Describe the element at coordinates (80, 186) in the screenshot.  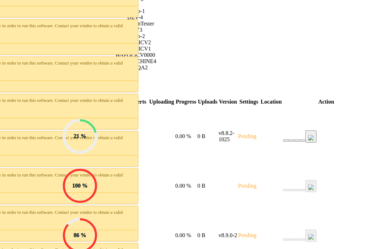
I see `span: 100 %` at that location.